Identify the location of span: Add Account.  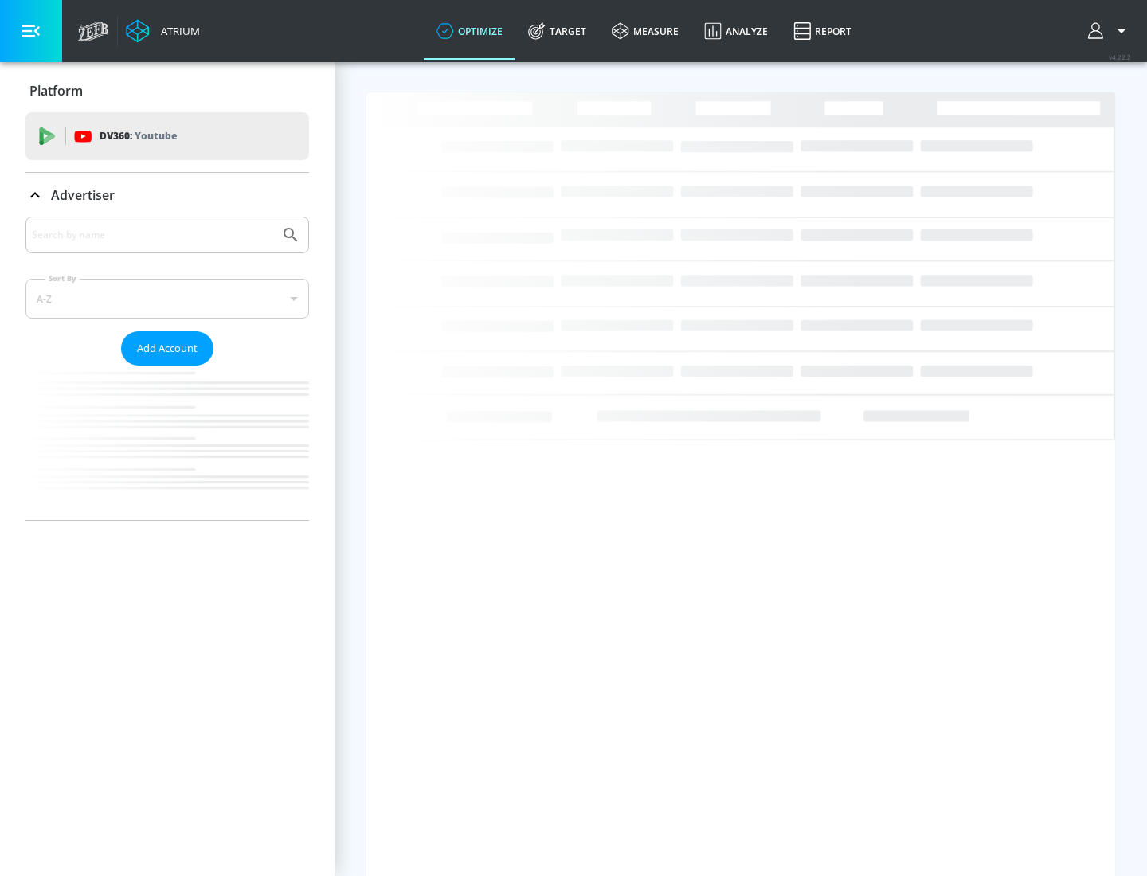
(167, 348).